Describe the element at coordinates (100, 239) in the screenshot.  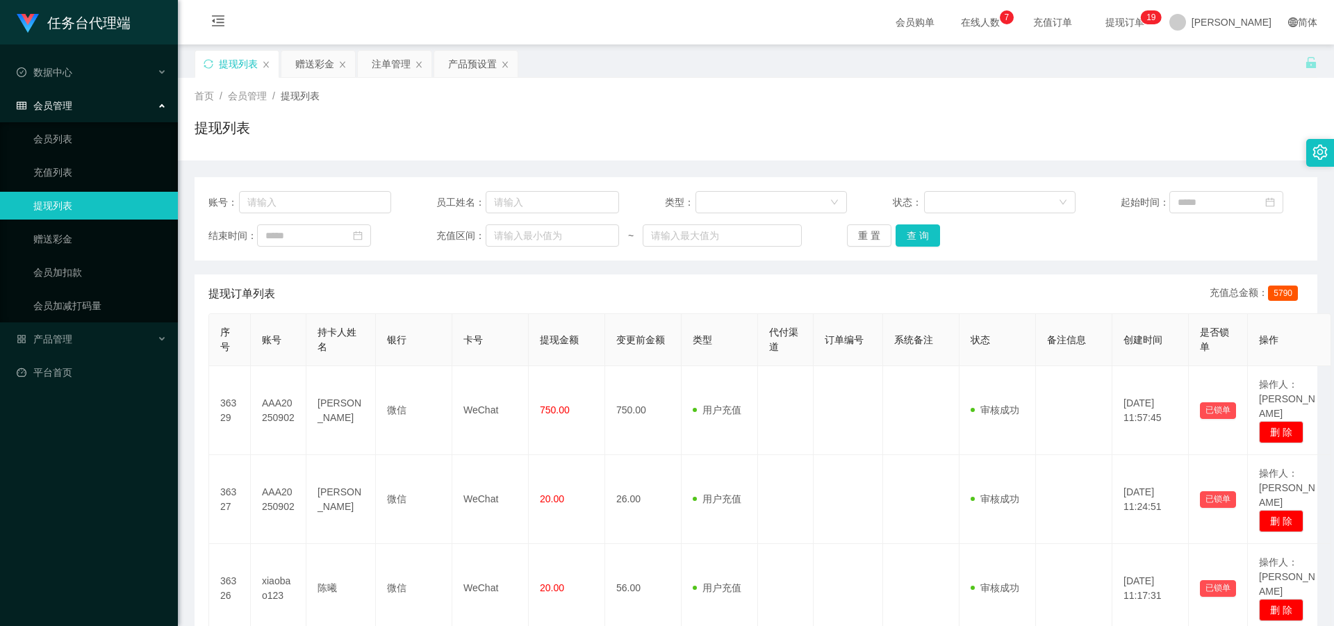
I see `a: 赠送彩金` at that location.